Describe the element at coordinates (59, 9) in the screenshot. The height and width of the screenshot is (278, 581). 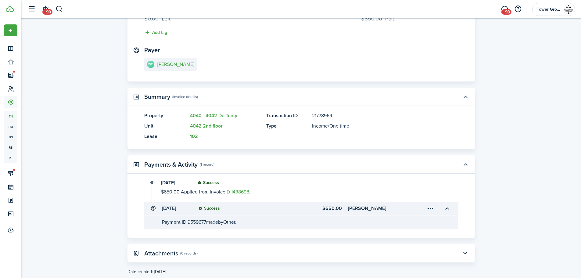
I see `button: Search` at that location.